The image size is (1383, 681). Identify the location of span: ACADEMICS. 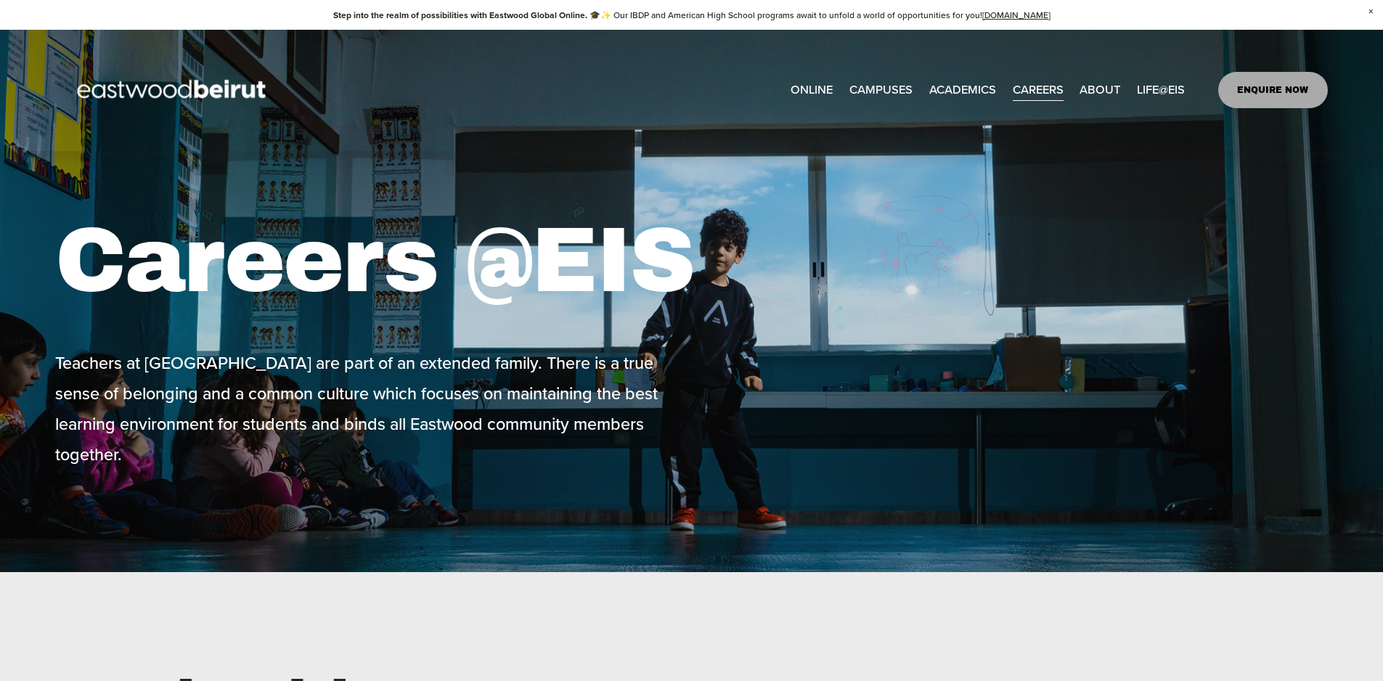
(963, 90).